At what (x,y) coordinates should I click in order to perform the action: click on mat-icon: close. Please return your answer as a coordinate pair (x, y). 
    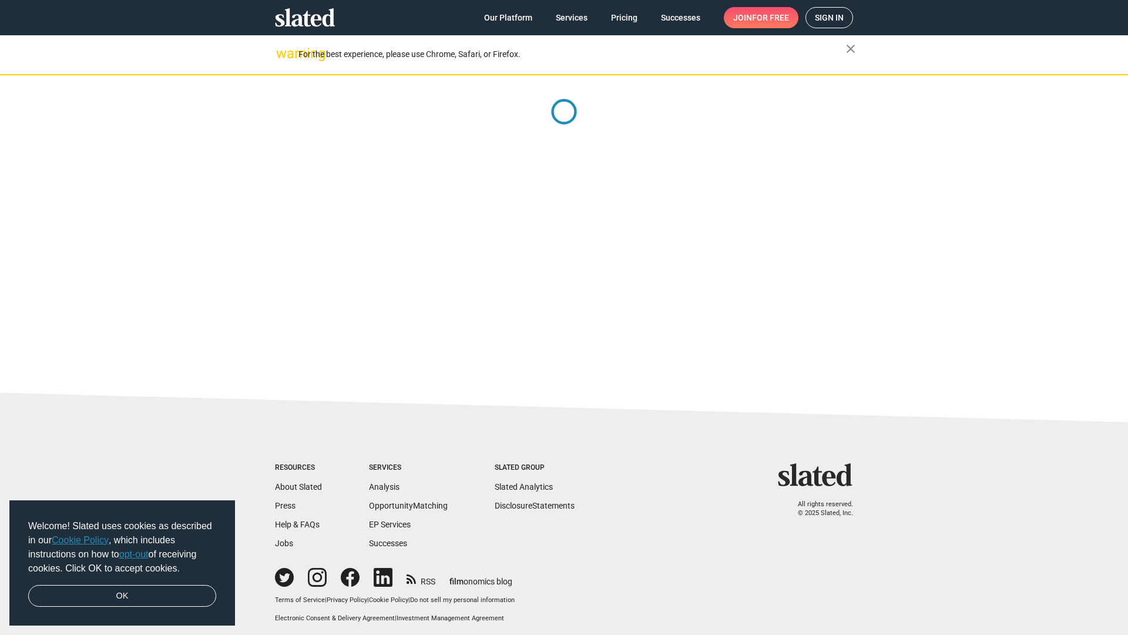
    Looking at the image, I should click on (851, 49).